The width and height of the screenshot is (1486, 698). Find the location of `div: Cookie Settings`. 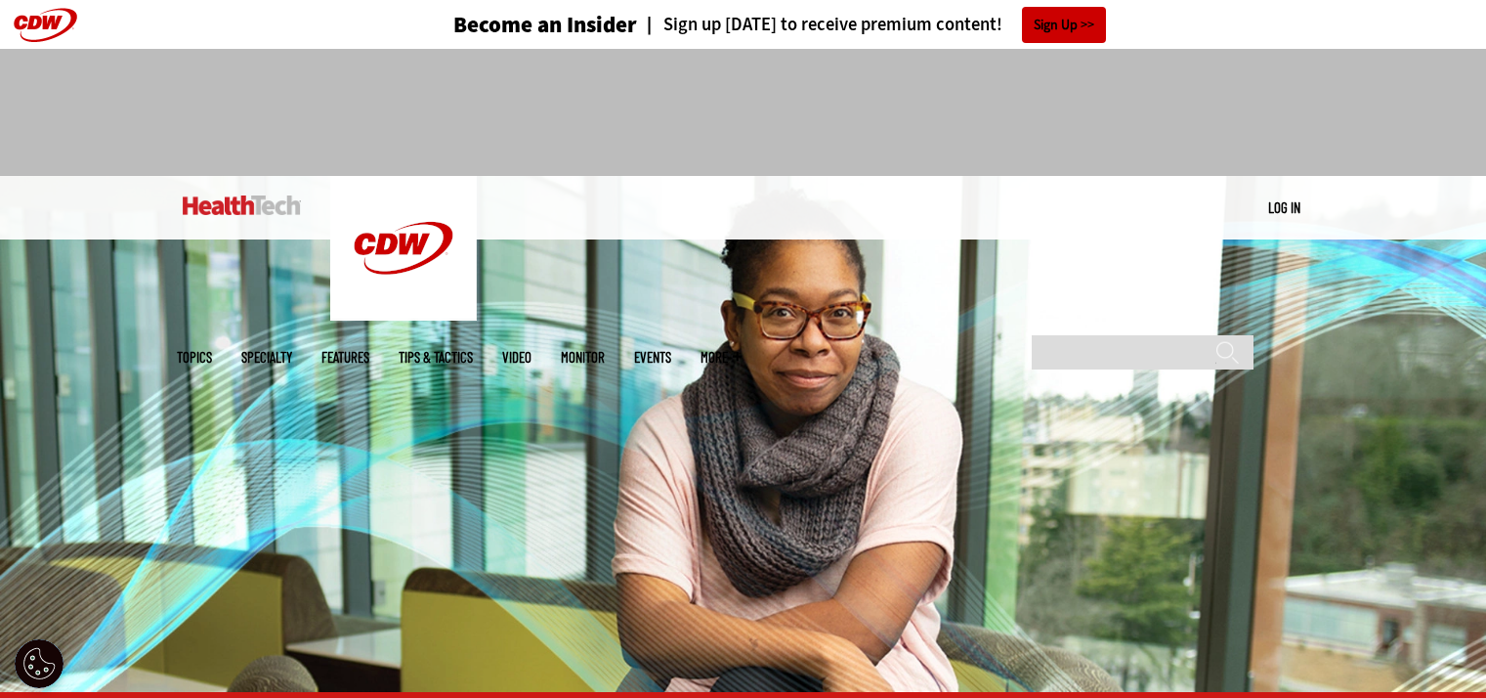

div: Cookie Settings is located at coordinates (39, 663).